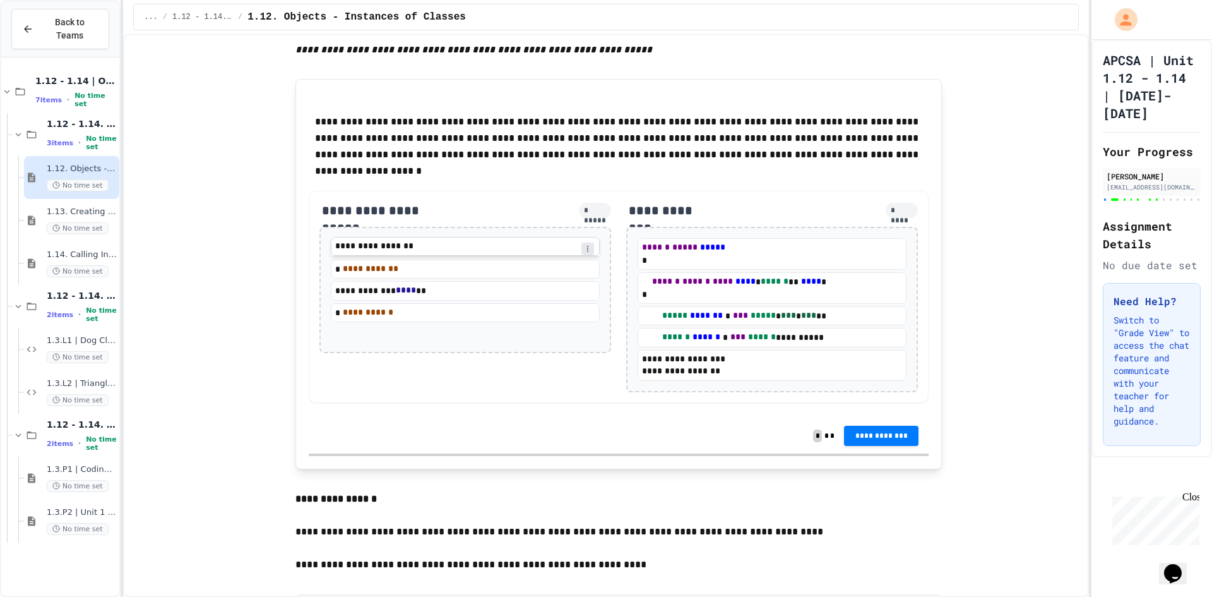 Image resolution: width=1212 pixels, height=597 pixels. Describe the element at coordinates (81, 424) in the screenshot. I see `span: 1.12 - 1.14. | Practice Labs` at that location.